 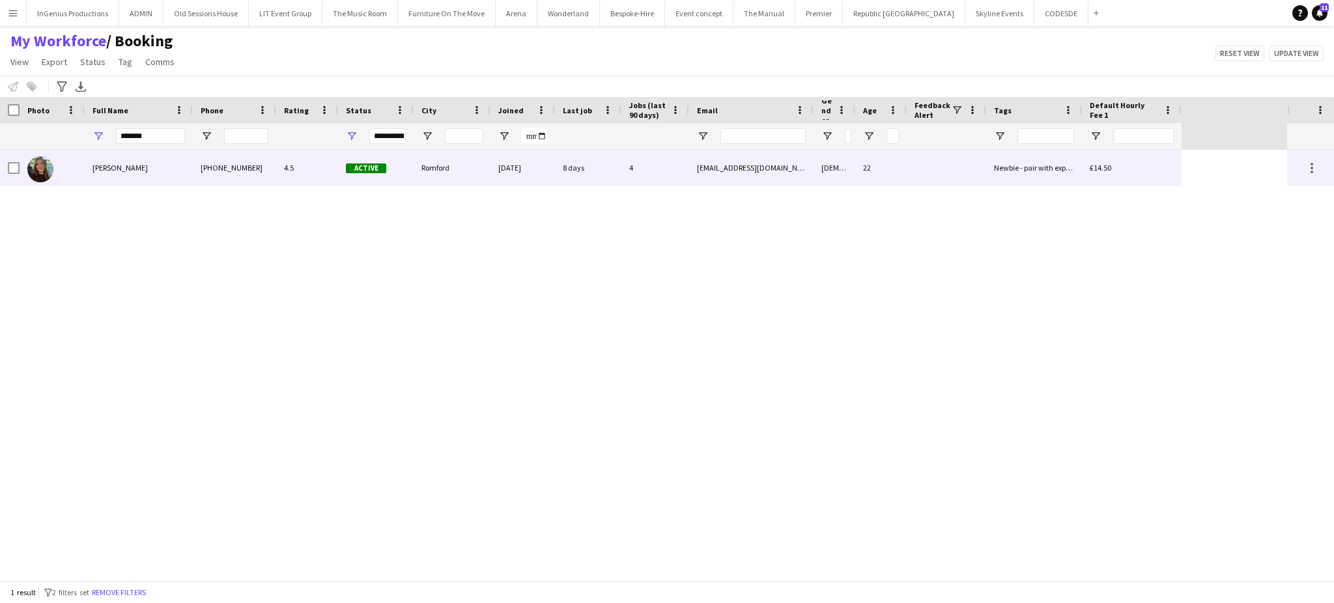 I want to click on input: City Filter Input, so click(x=464, y=136).